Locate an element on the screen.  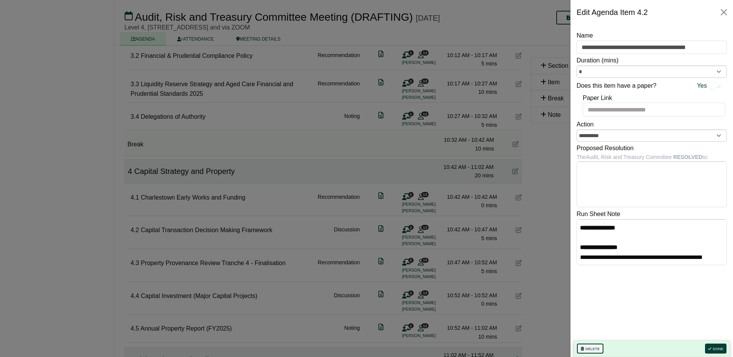
button: Close is located at coordinates (724, 12).